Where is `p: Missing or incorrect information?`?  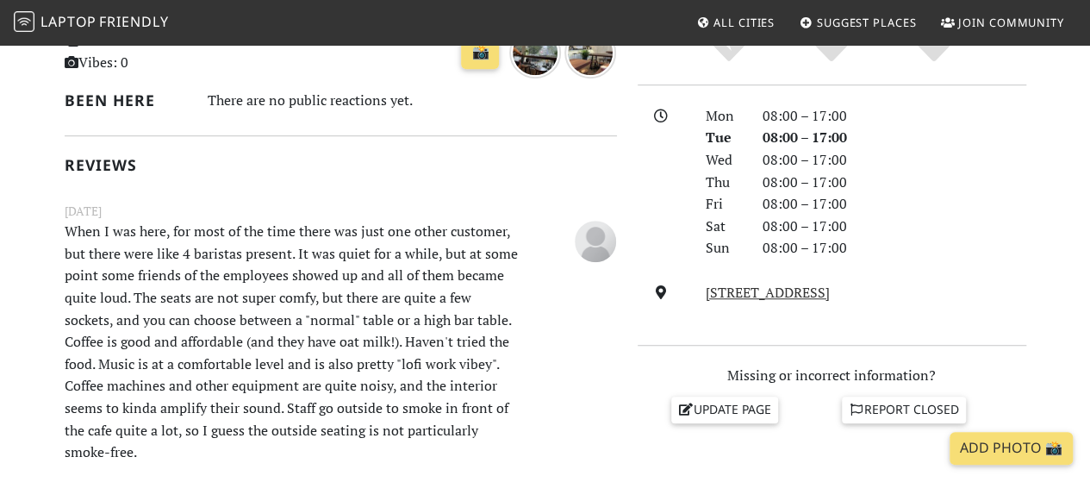 p: Missing or incorrect information? is located at coordinates (831, 376).